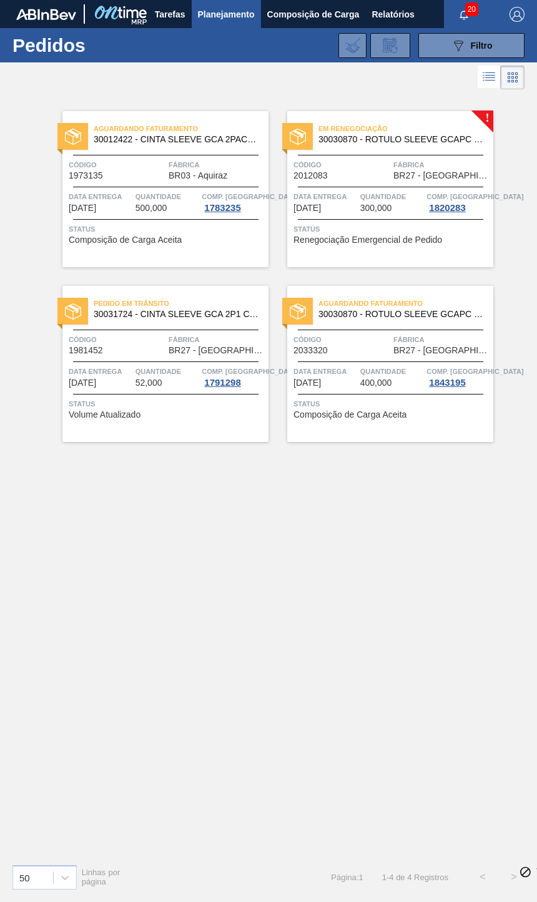  What do you see at coordinates (471, 46) in the screenshot?
I see `button: Filtro` at bounding box center [471, 46].